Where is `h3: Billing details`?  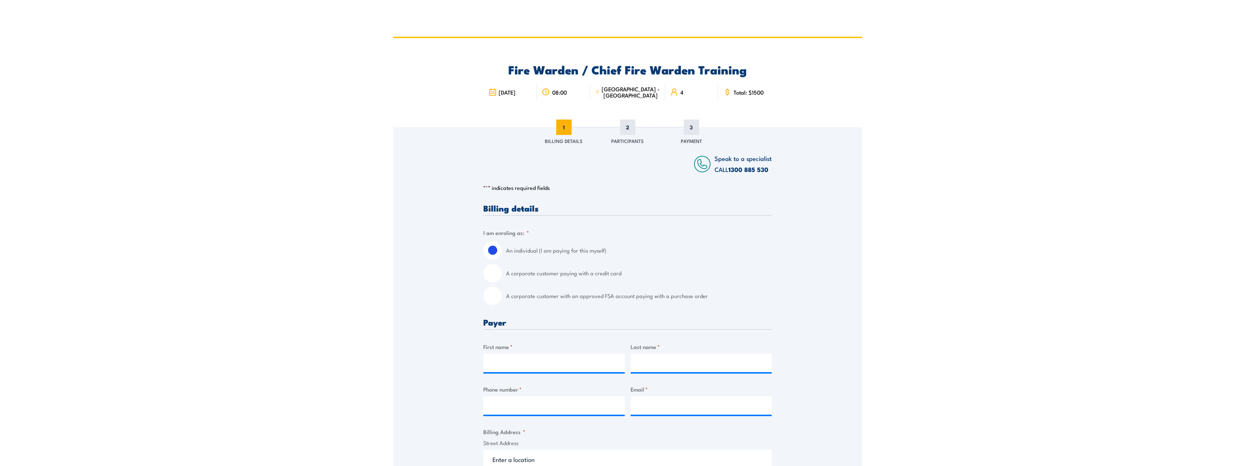
h3: Billing details is located at coordinates (627, 208).